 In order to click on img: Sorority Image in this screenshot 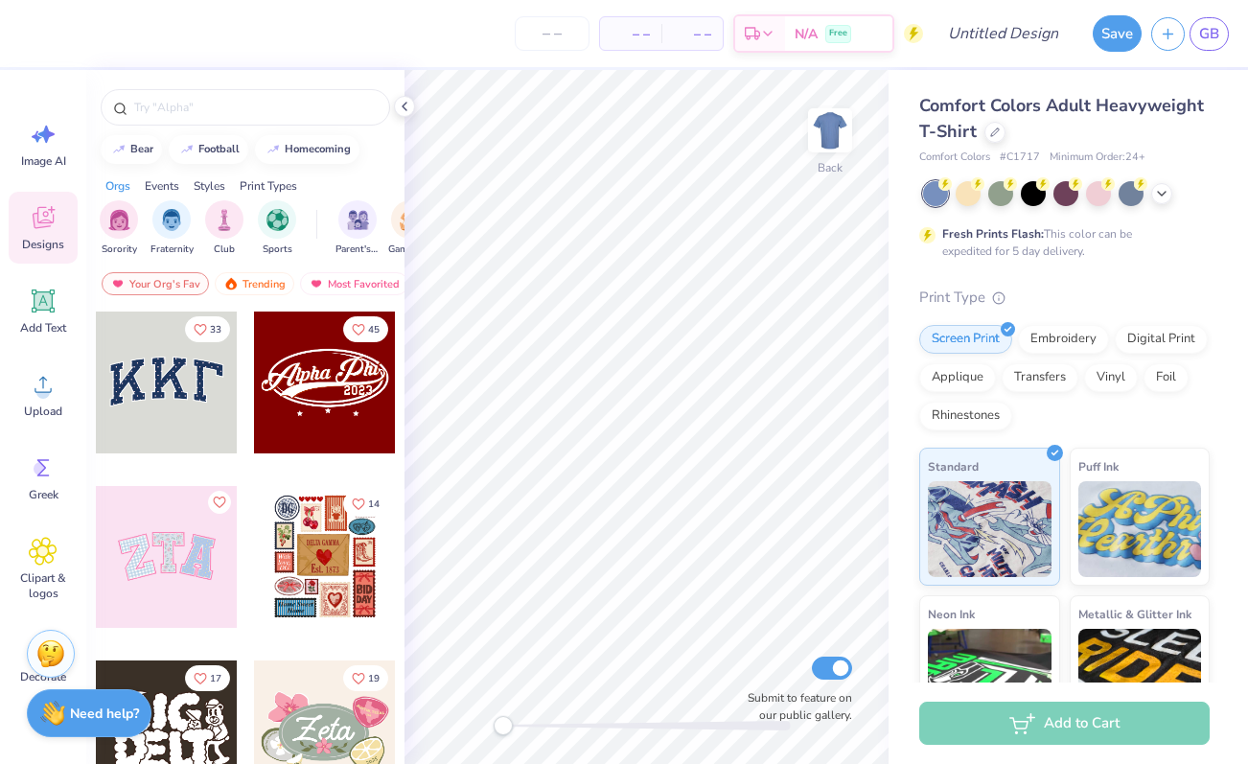, I will do `click(119, 220)`.